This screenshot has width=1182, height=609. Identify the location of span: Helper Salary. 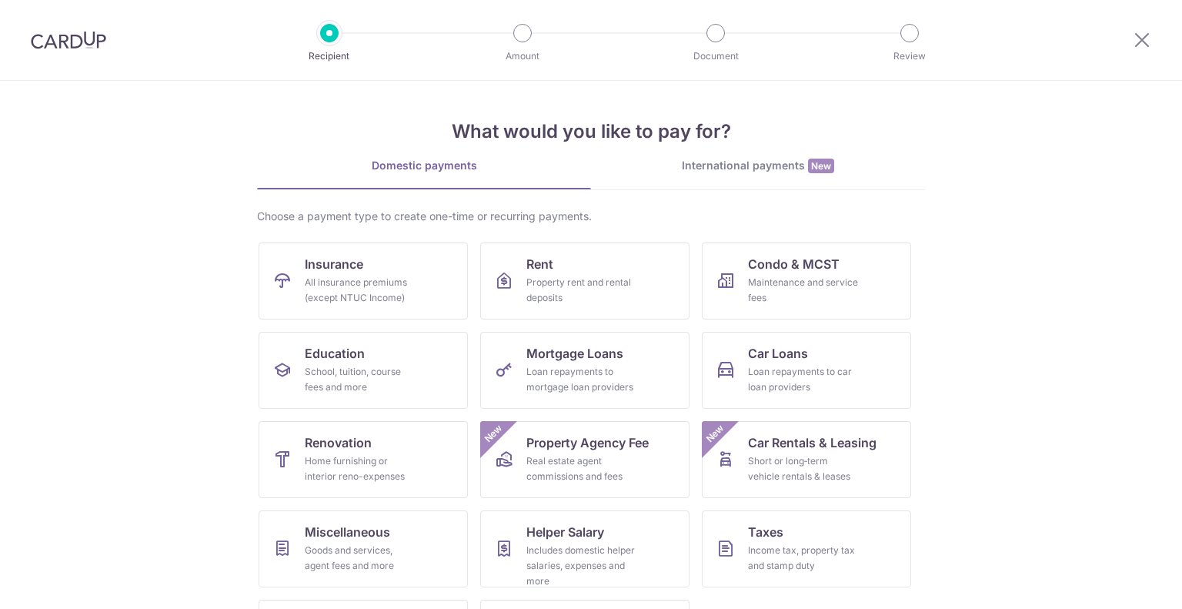
(565, 532).